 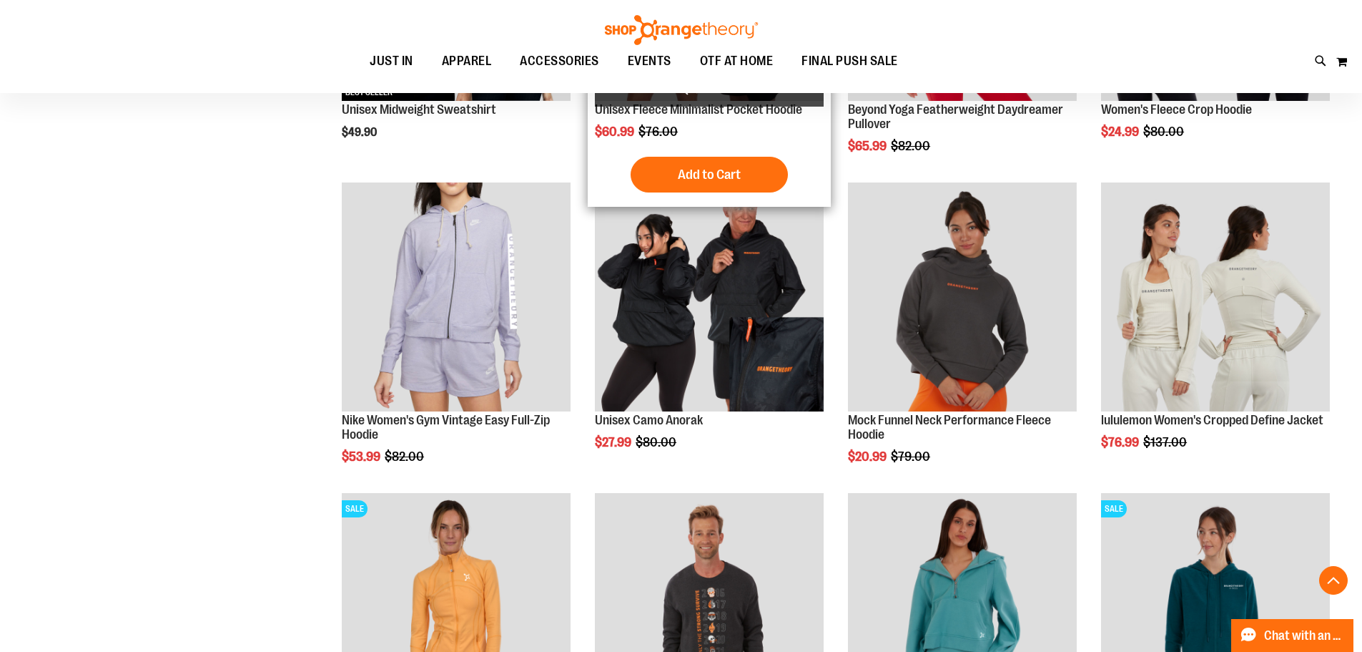 What do you see at coordinates (467, 61) in the screenshot?
I see `a: APPAREL` at bounding box center [467, 61].